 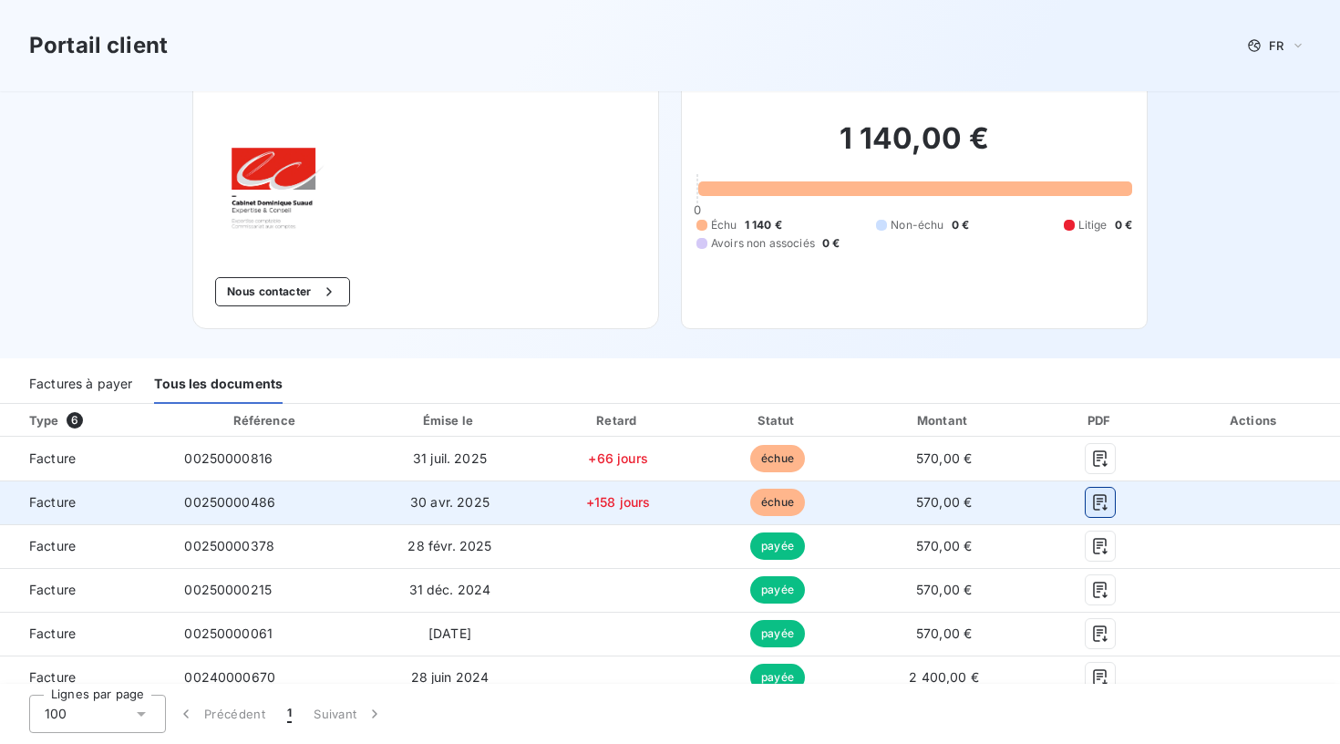 What do you see at coordinates (228, 633) in the screenshot?
I see `span: 00250000061` at bounding box center [228, 633].